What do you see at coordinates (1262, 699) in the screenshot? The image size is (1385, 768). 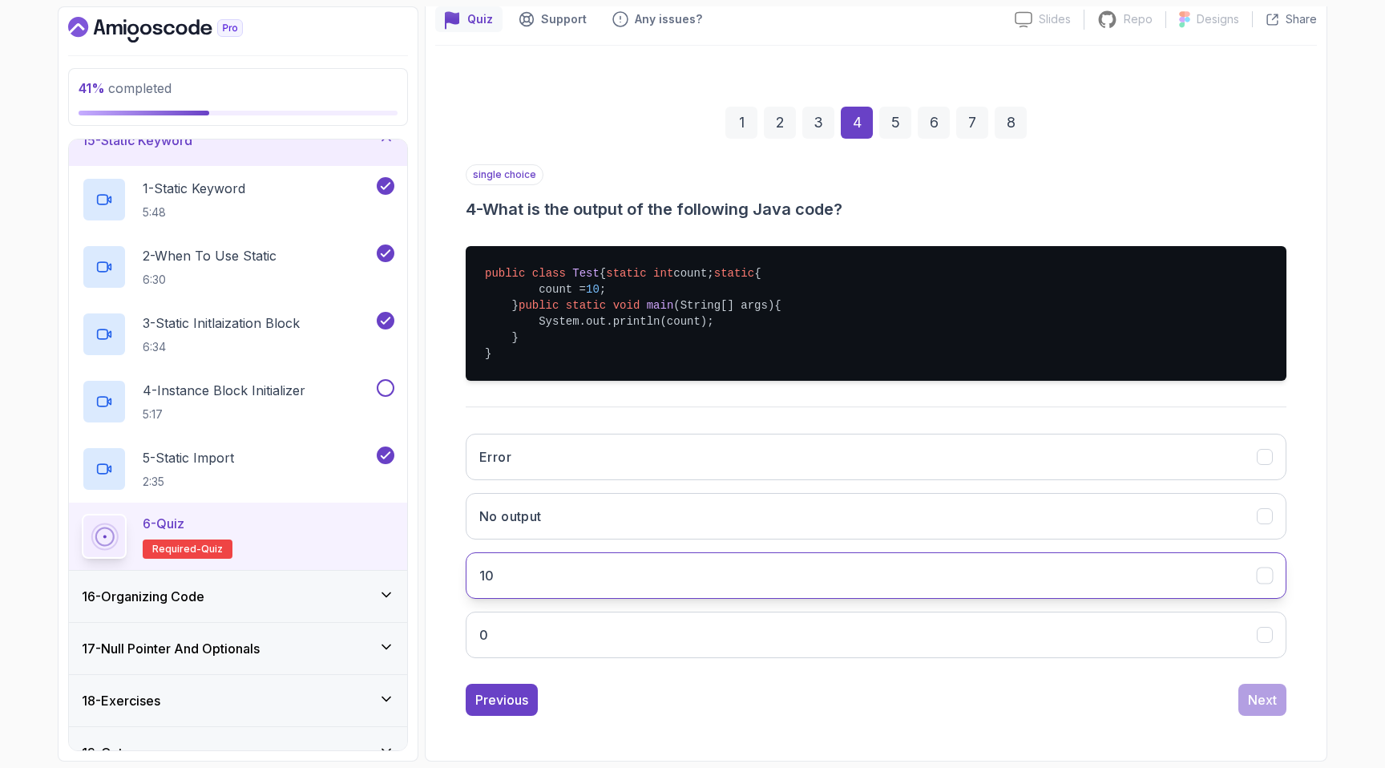 I see `button: Next` at bounding box center [1262, 699].